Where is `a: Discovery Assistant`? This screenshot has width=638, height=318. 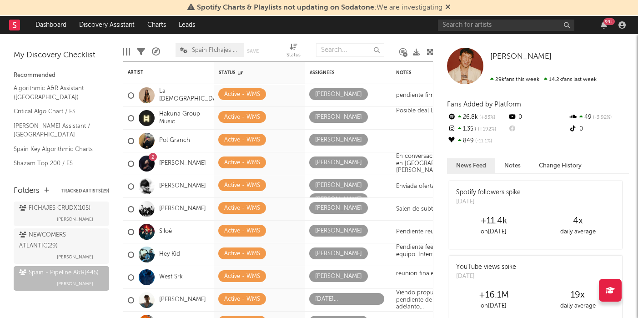
a: Discovery Assistant is located at coordinates (107, 25).